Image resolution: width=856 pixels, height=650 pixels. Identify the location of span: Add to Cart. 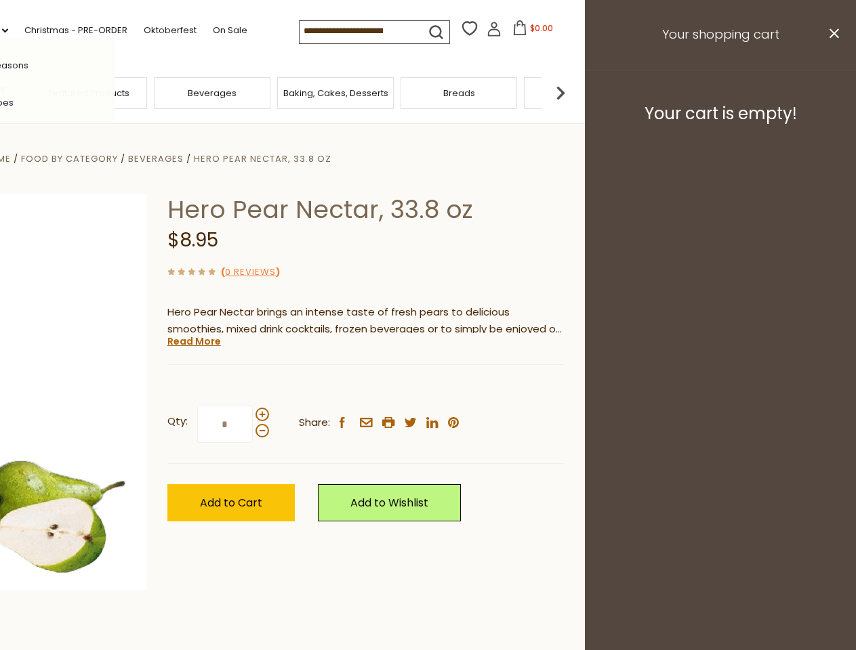
(231, 503).